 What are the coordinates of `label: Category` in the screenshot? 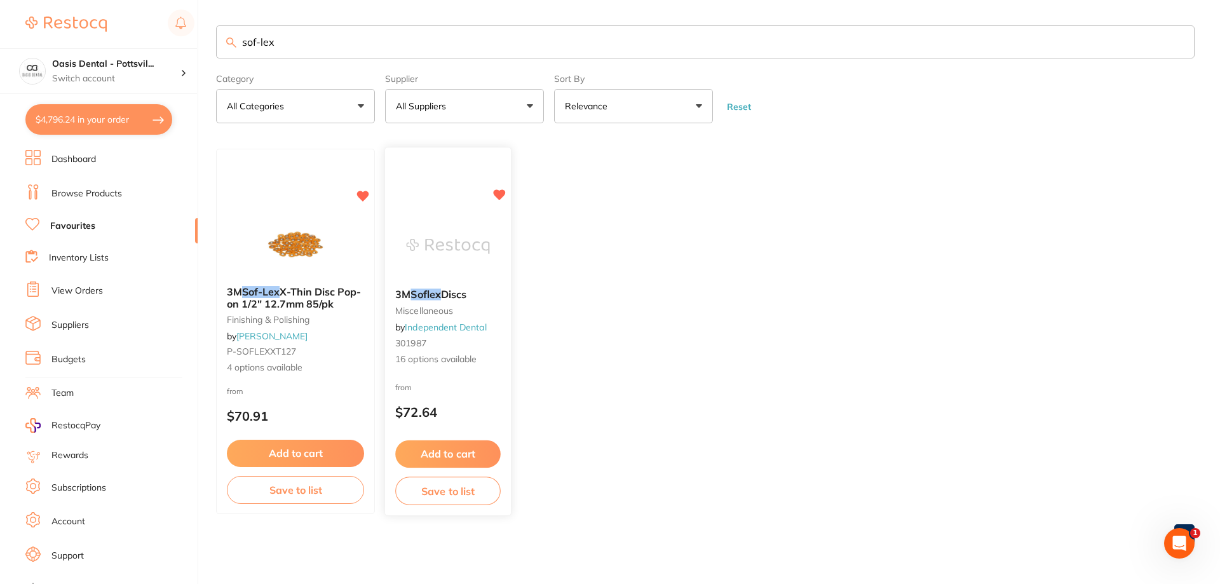 It's located at (296, 79).